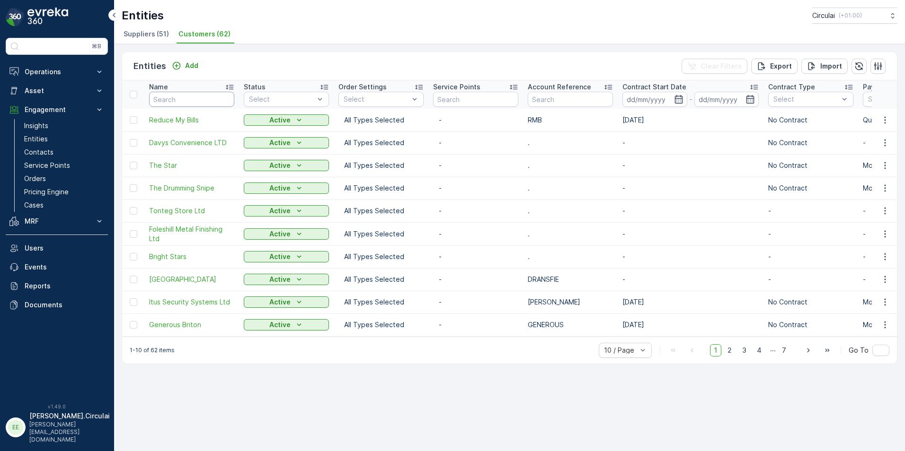 The image size is (905, 451). I want to click on p: Insights, so click(36, 126).